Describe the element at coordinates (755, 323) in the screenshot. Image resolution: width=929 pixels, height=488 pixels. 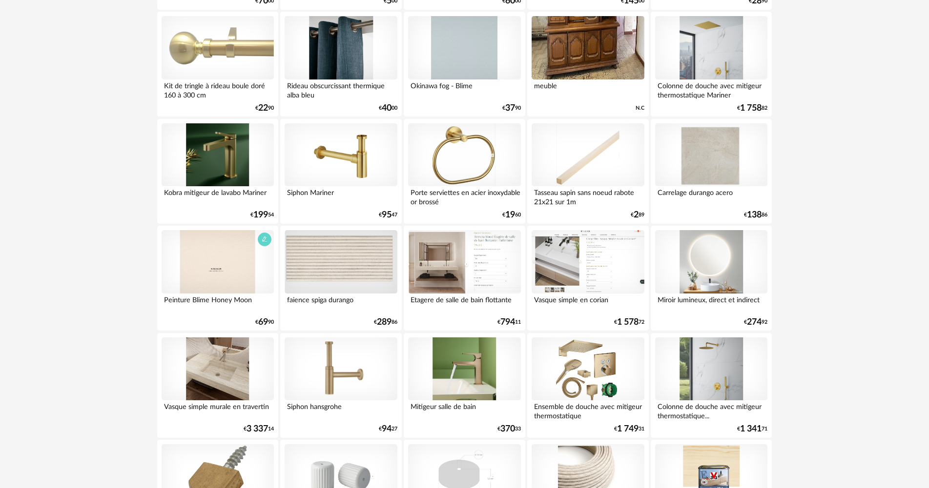
I see `div: € 92` at that location.